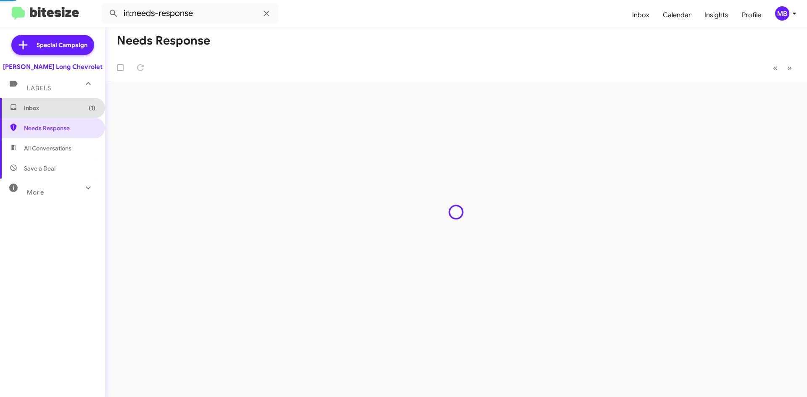 The image size is (807, 397). I want to click on a: Calendar, so click(677, 15).